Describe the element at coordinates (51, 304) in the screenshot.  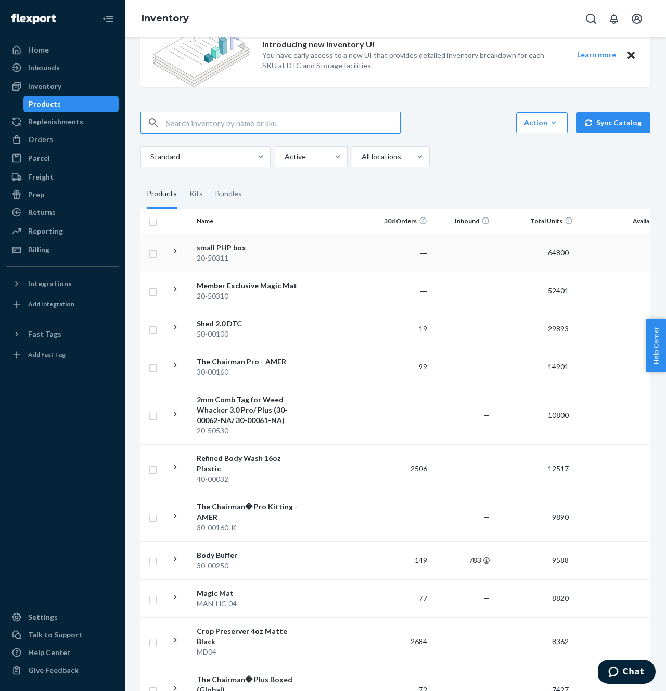
I see `div: Add Integration` at that location.